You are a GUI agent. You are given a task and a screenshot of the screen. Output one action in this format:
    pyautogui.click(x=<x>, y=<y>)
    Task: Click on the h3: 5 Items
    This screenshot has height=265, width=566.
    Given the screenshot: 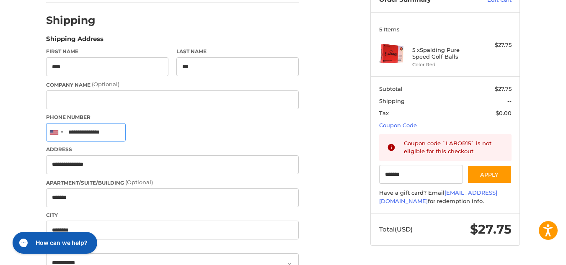 What is the action you would take?
    pyautogui.click(x=446, y=29)
    